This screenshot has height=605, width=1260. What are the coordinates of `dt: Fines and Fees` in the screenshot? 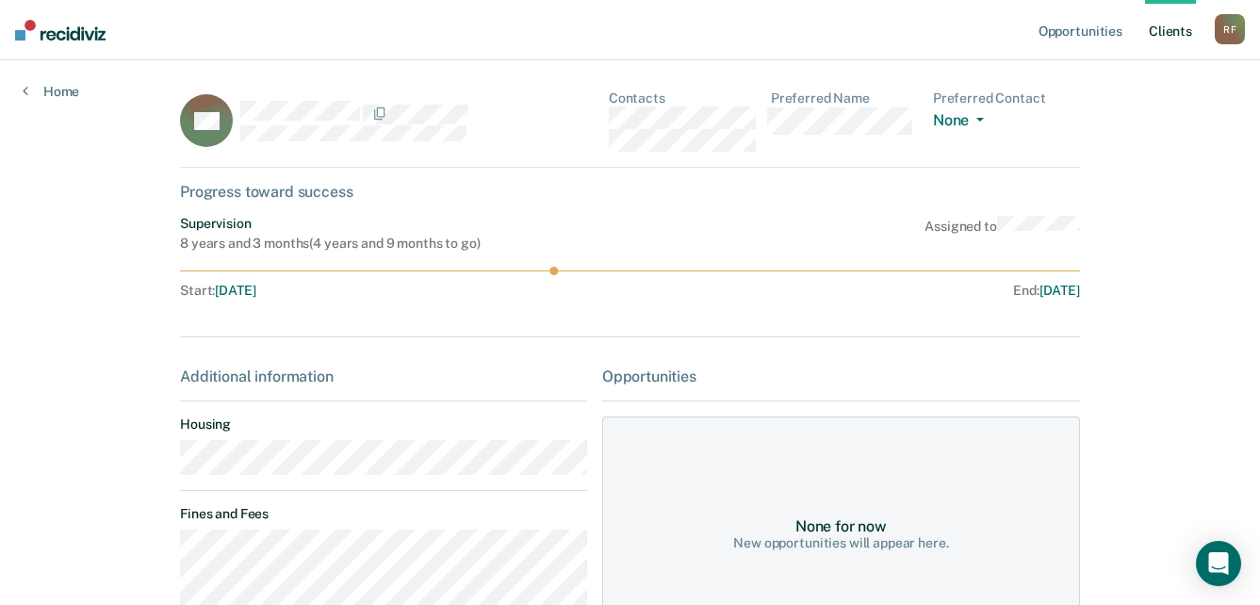 It's located at (383, 513).